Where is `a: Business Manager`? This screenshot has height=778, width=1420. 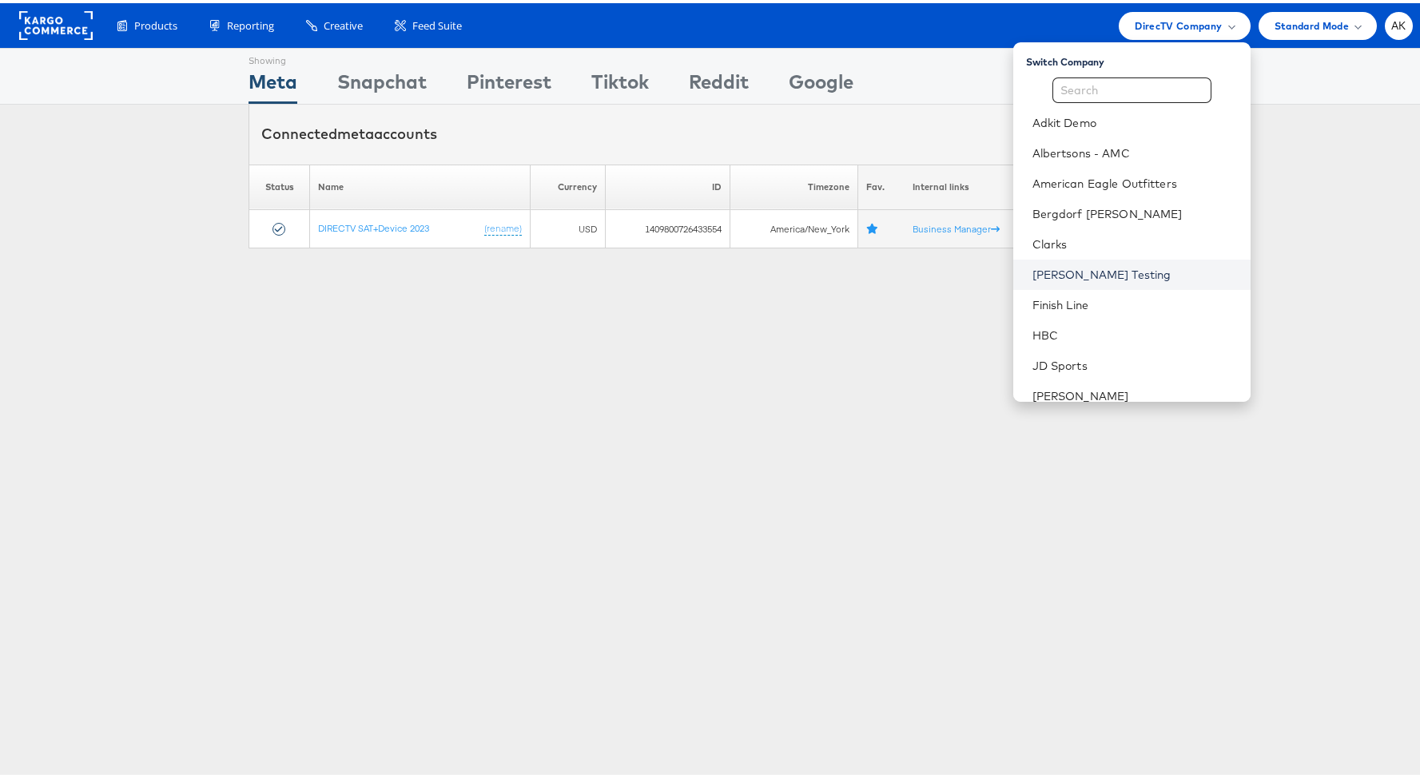
a: Business Manager is located at coordinates (956, 225).